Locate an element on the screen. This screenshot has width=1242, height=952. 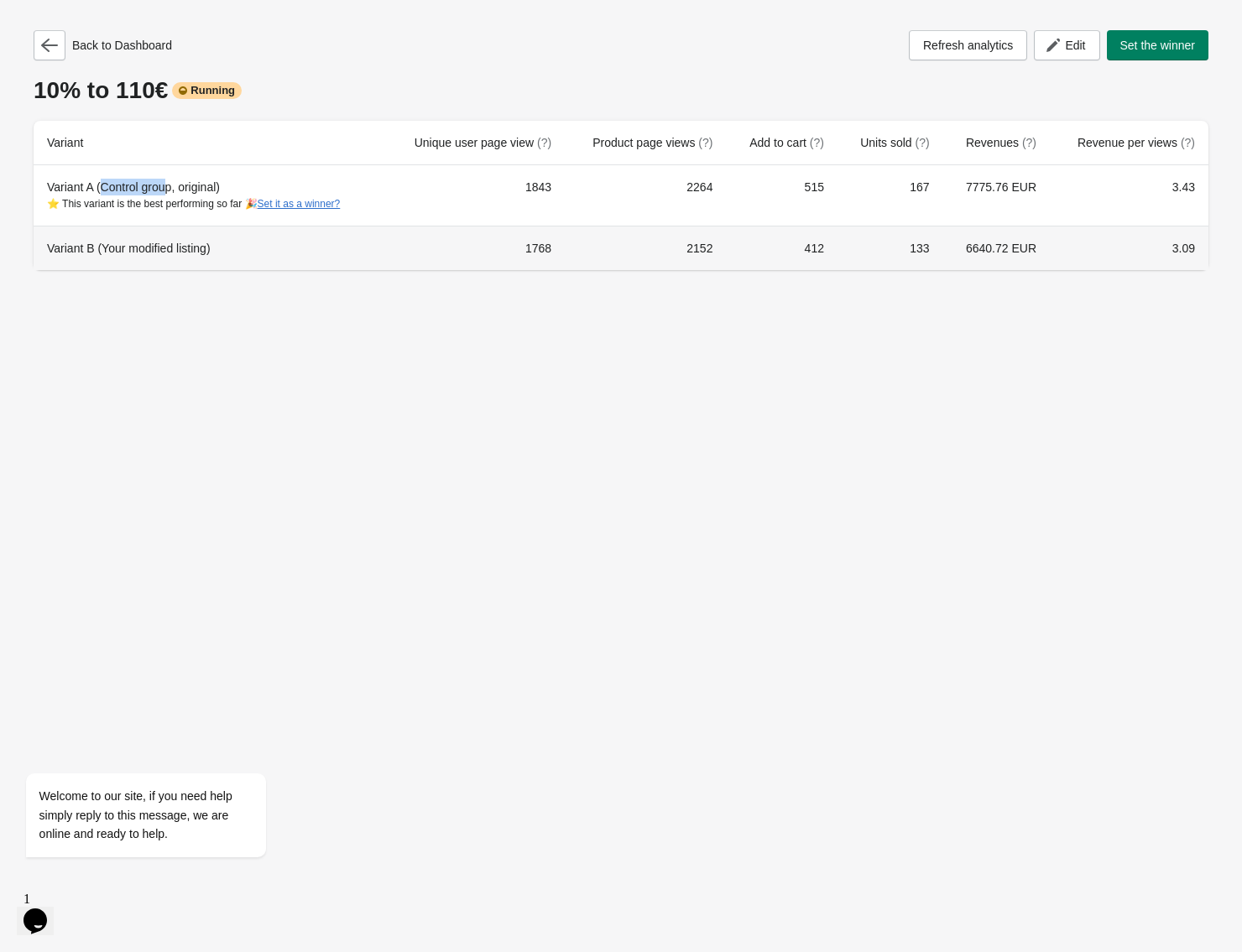
button: Set it as a winner? is located at coordinates (298, 204).